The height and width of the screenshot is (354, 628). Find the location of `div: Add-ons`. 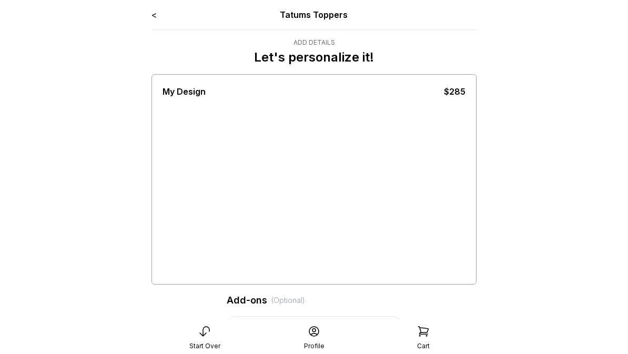

div: Add-ons is located at coordinates (314, 300).